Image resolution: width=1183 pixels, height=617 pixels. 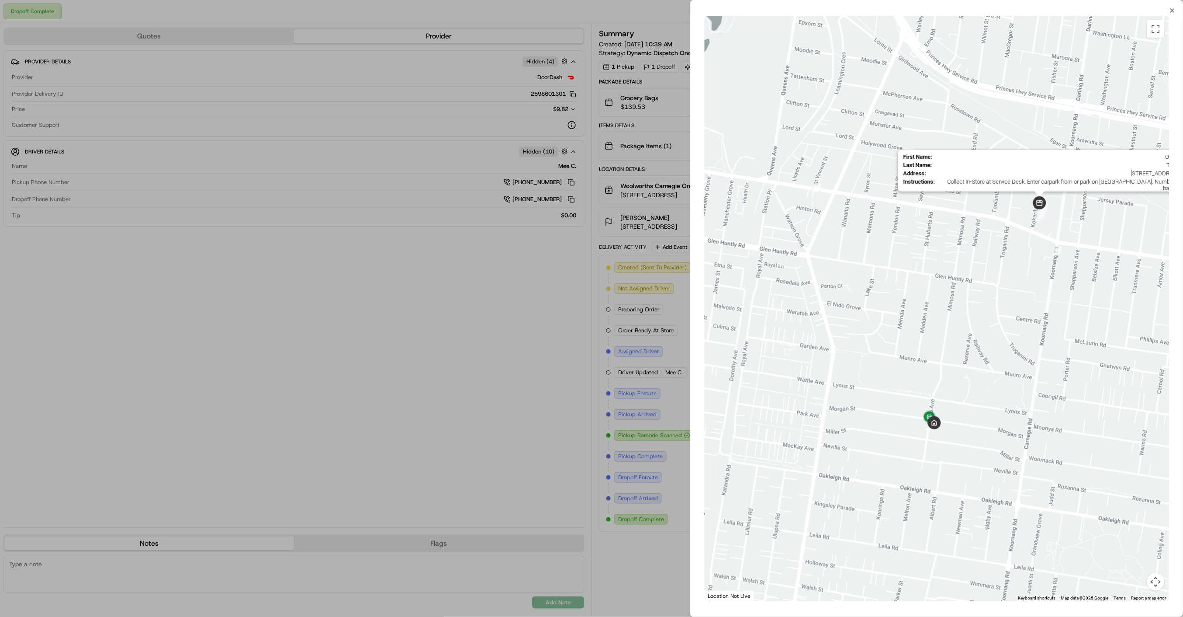 What do you see at coordinates (721, 595) in the screenshot?
I see `img: Google` at bounding box center [721, 595].